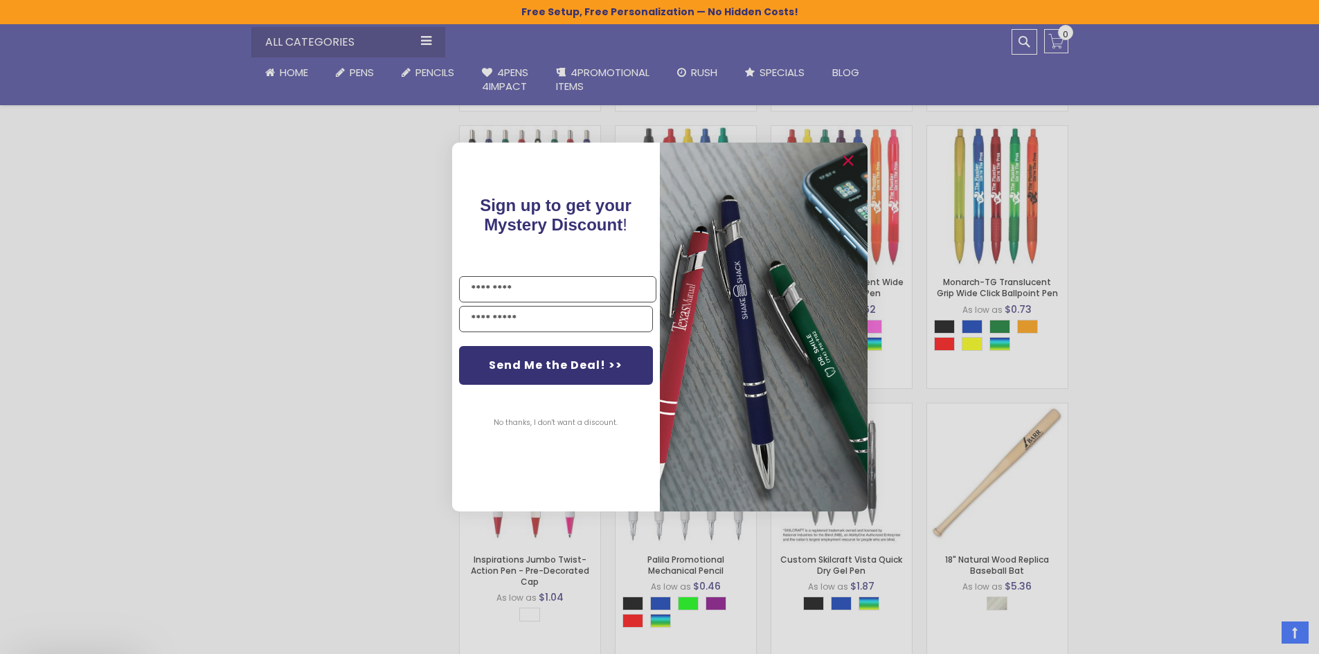 The image size is (1319, 654). What do you see at coordinates (555, 423) in the screenshot?
I see `button: No thanks, I don't want a discount.` at bounding box center [555, 423].